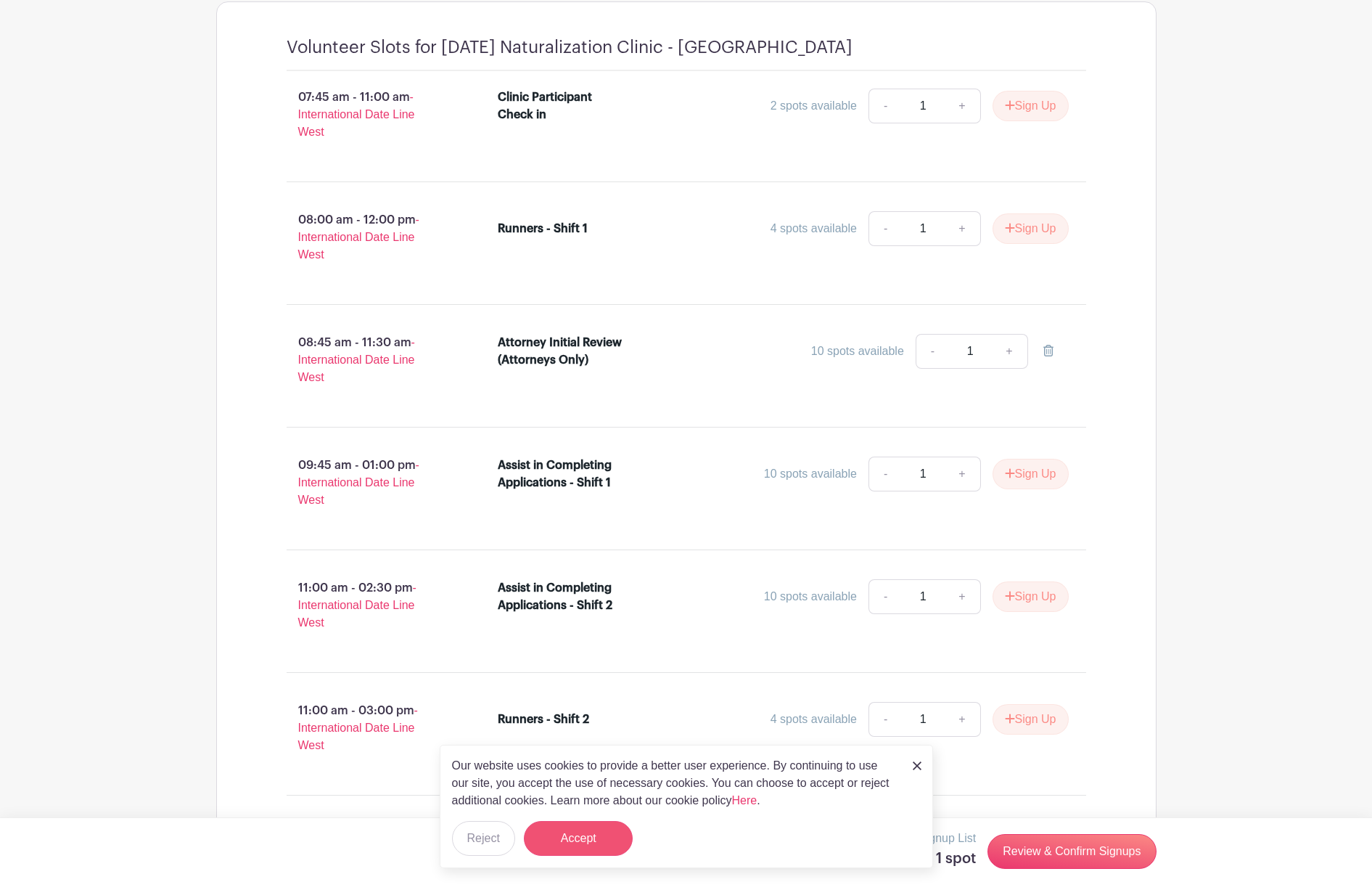  What do you see at coordinates (1072, 852) in the screenshot?
I see `a: Review & Confirm Signups` at bounding box center [1072, 852].